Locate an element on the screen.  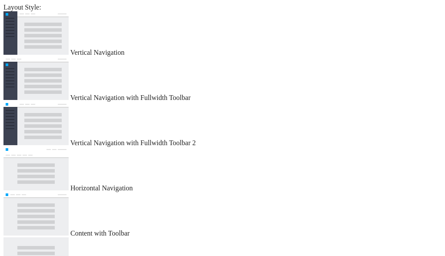
img: vertical-nav-with-full-toolbar.jpg is located at coordinates (36, 78).